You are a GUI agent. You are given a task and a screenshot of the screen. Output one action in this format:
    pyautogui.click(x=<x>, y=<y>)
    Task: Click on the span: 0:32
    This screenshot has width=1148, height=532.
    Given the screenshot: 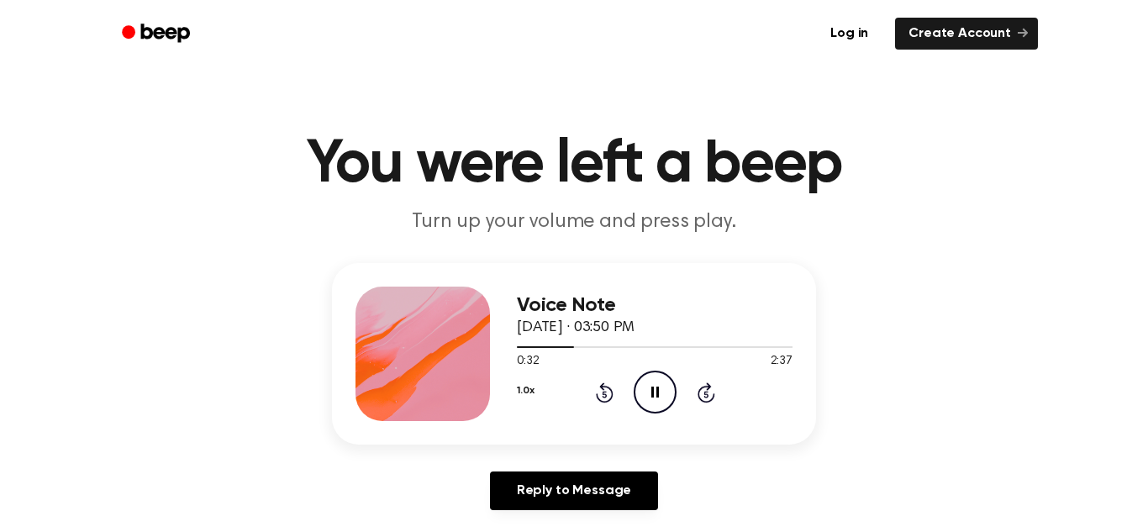 What is the action you would take?
    pyautogui.click(x=528, y=361)
    